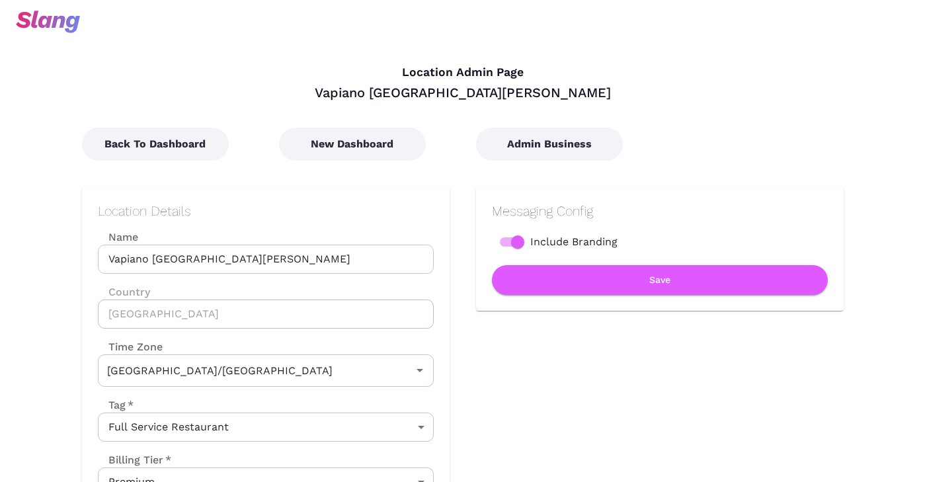 This screenshot has width=925, height=482. What do you see at coordinates (266, 237) in the screenshot?
I see `label: Name` at bounding box center [266, 237].